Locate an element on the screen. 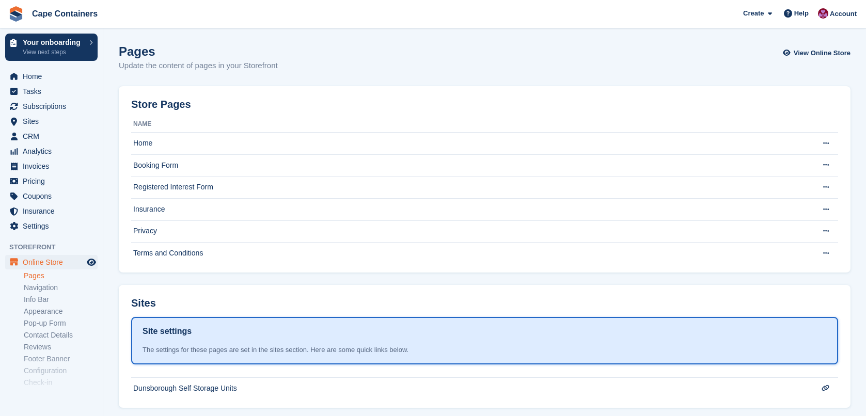  span: View Online Store is located at coordinates (822, 53).